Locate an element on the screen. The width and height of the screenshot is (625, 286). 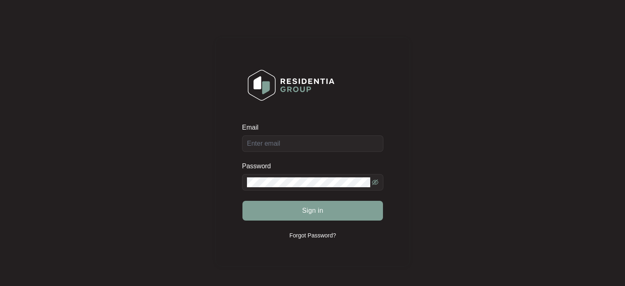
img: Login Logo is located at coordinates (291, 85).